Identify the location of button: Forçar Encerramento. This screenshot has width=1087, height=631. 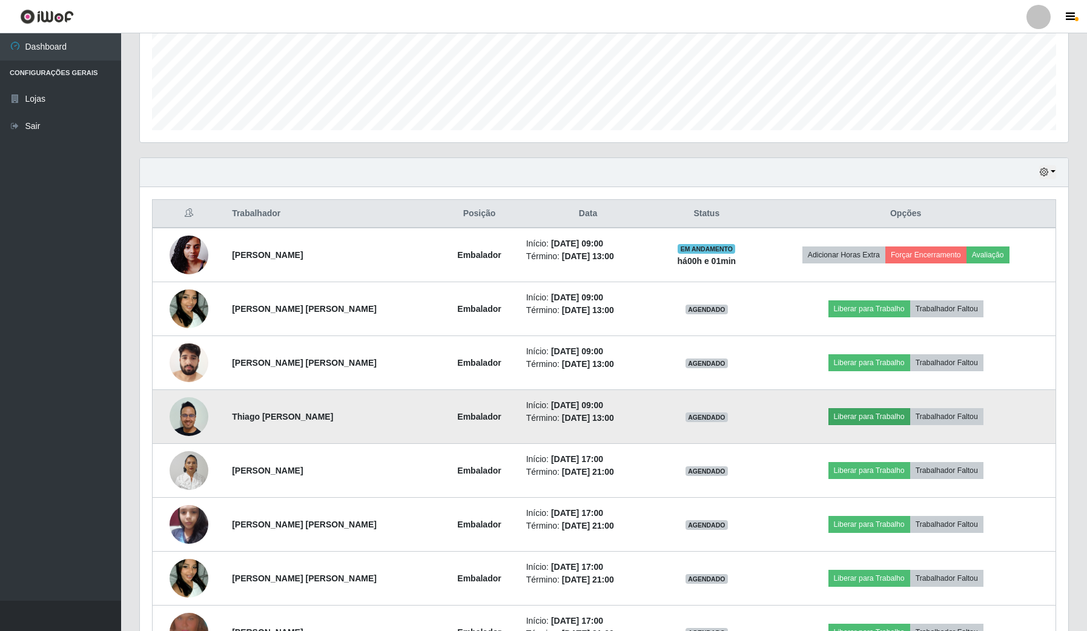
(926, 255).